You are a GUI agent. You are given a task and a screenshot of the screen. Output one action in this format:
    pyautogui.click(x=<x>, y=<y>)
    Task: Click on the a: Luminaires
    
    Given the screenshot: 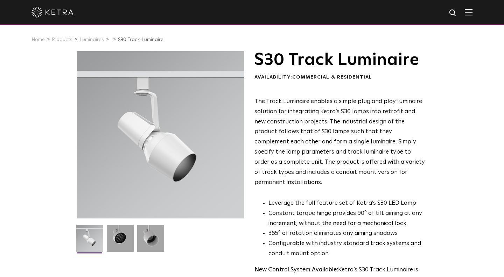 What is the action you would take?
    pyautogui.click(x=92, y=40)
    